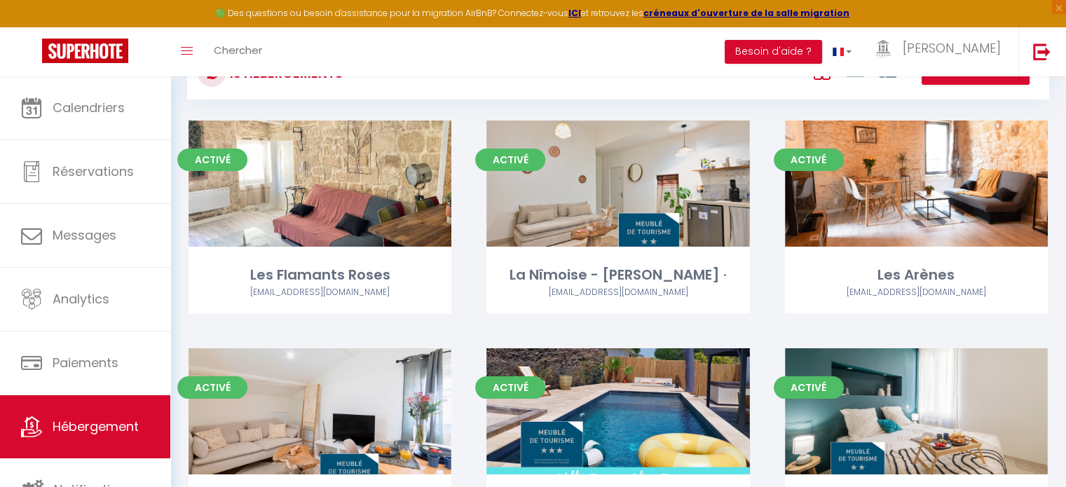 This screenshot has height=487, width=1066. Describe the element at coordinates (854, 70) in the screenshot. I see `a: Vue en Liste` at that location.